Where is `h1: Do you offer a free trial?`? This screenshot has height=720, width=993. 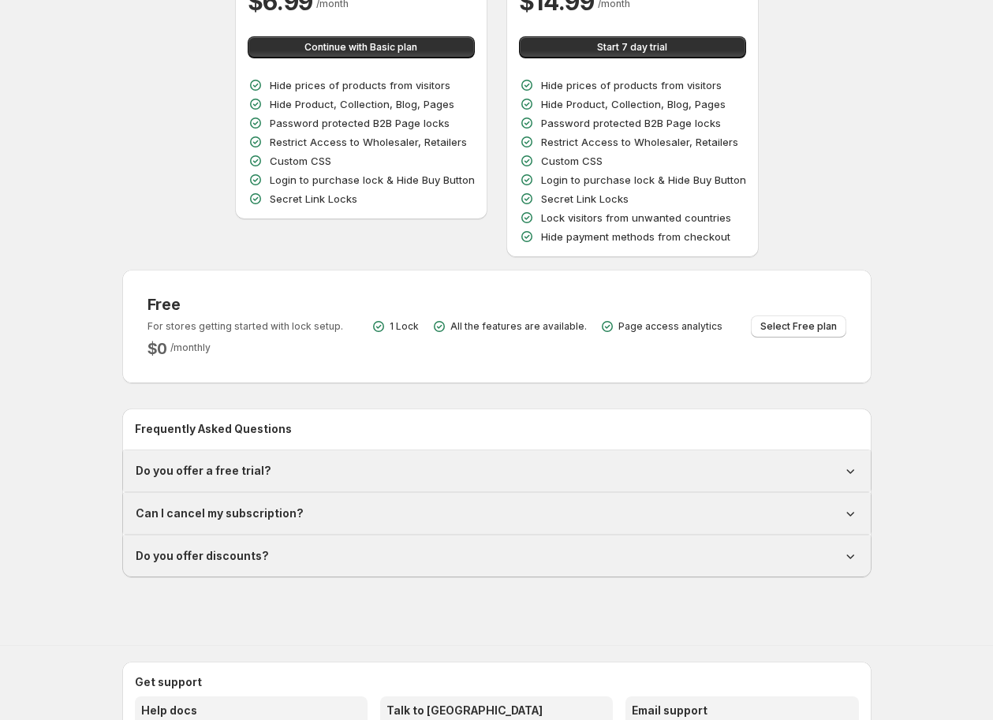
h1: Do you offer a free trial? is located at coordinates (203, 471).